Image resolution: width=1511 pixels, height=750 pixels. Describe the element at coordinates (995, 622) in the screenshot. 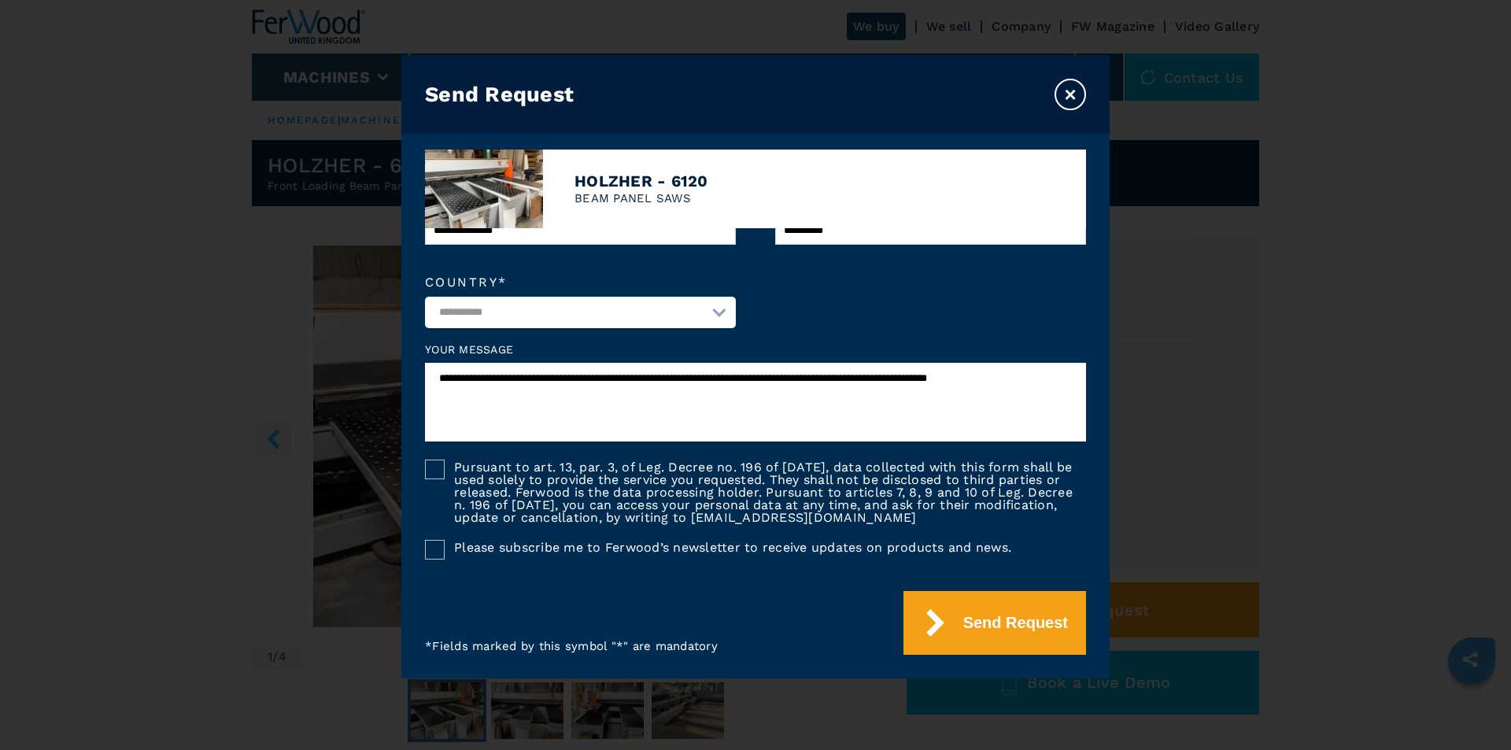

I see `button: Send Request` at that location.